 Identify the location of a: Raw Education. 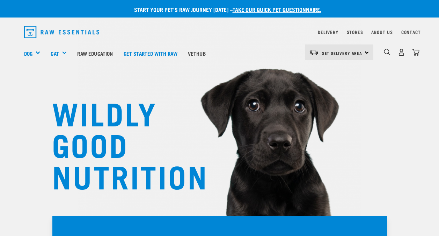
(95, 53).